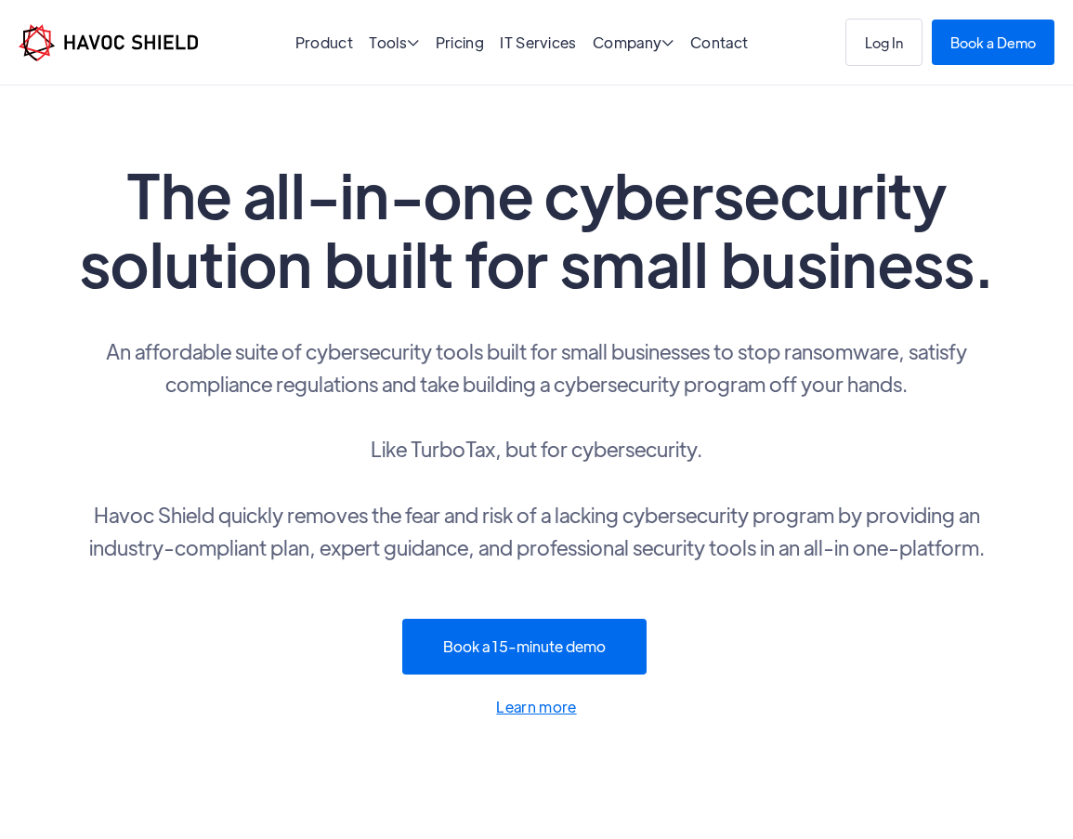 The width and height of the screenshot is (1073, 839). I want to click on div: Chat Widget, so click(1027, 795).